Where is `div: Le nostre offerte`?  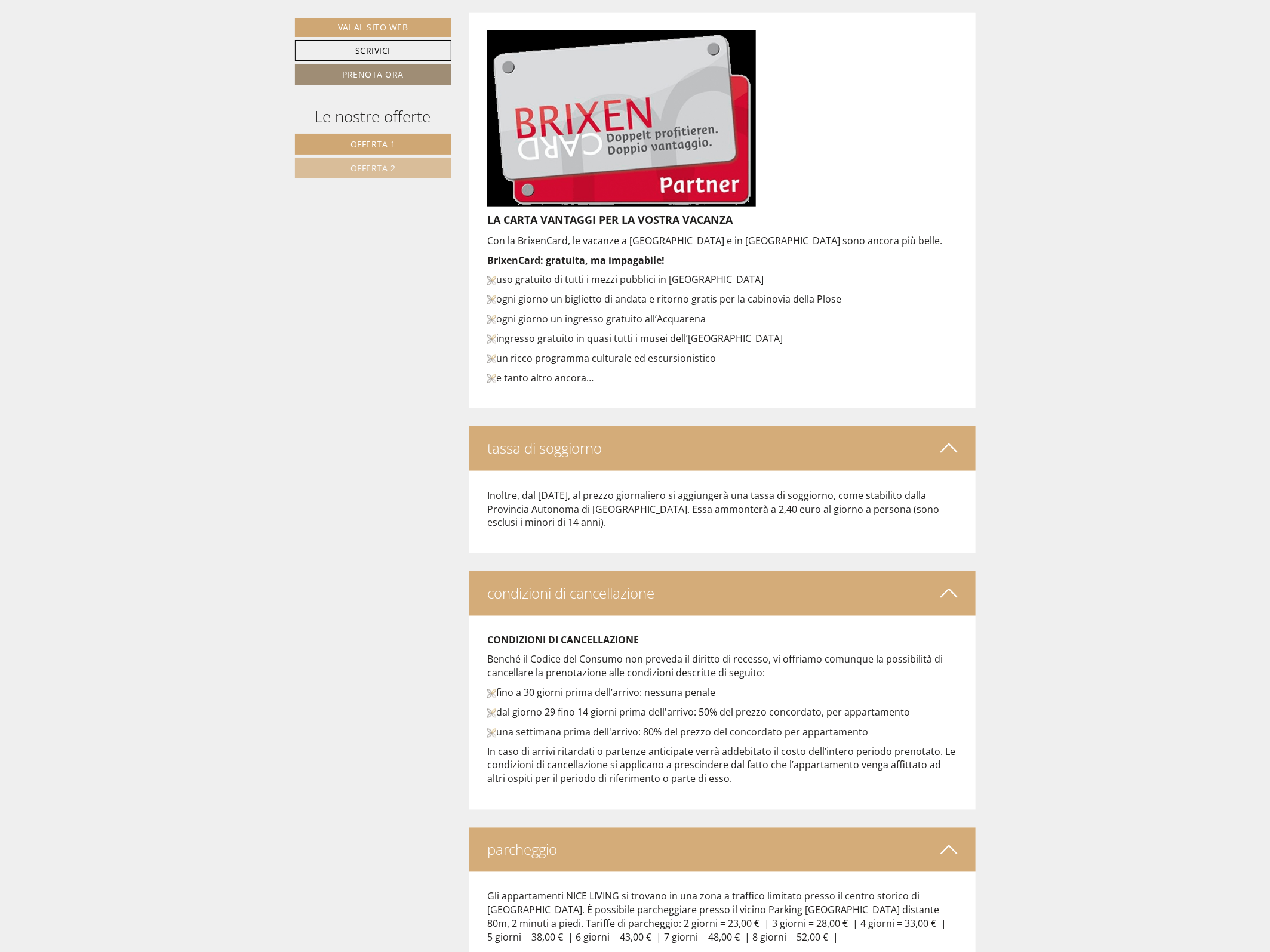 div: Le nostre offerte is located at coordinates (374, 116).